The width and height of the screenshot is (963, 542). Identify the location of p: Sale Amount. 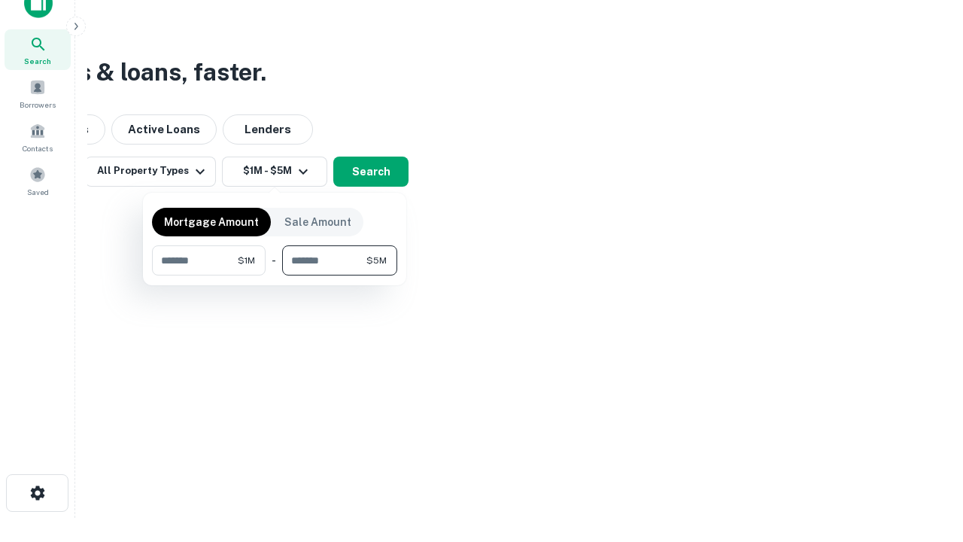
(317, 222).